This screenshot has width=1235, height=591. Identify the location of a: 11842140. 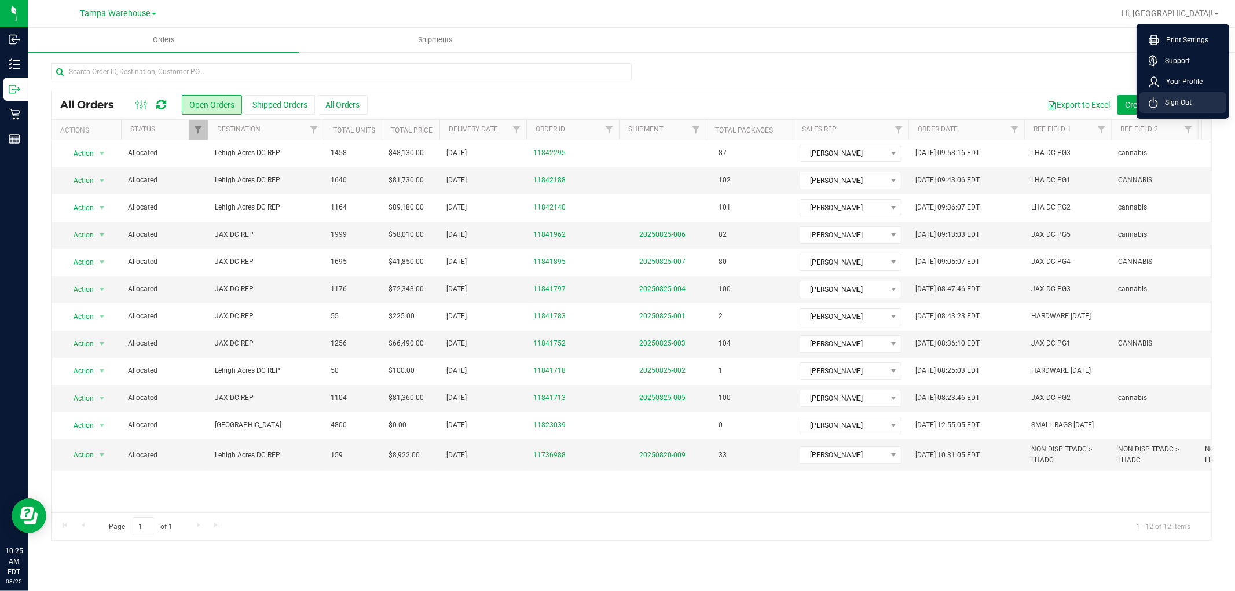
(549, 207).